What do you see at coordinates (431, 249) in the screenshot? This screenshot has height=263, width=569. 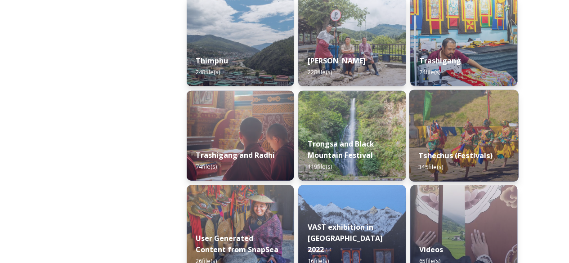 I see `strong: Videos` at bounding box center [431, 249].